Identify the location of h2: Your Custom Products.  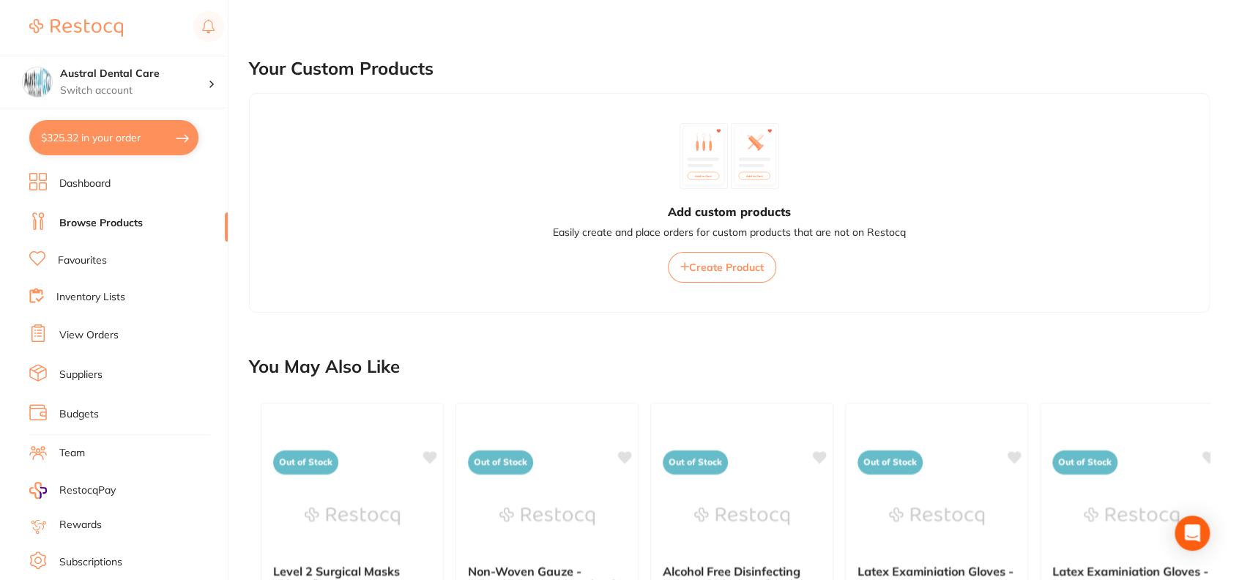
(341, 69).